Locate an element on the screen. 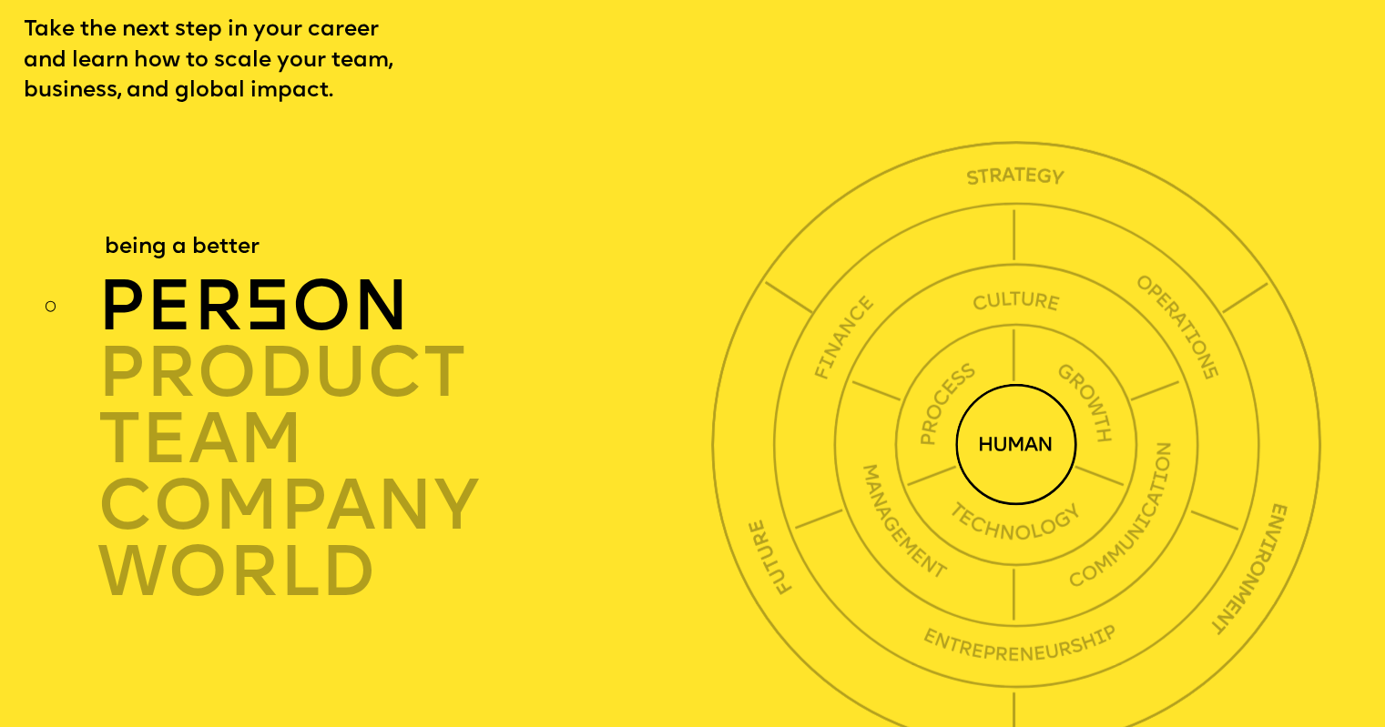  div: world is located at coordinates (409, 574).